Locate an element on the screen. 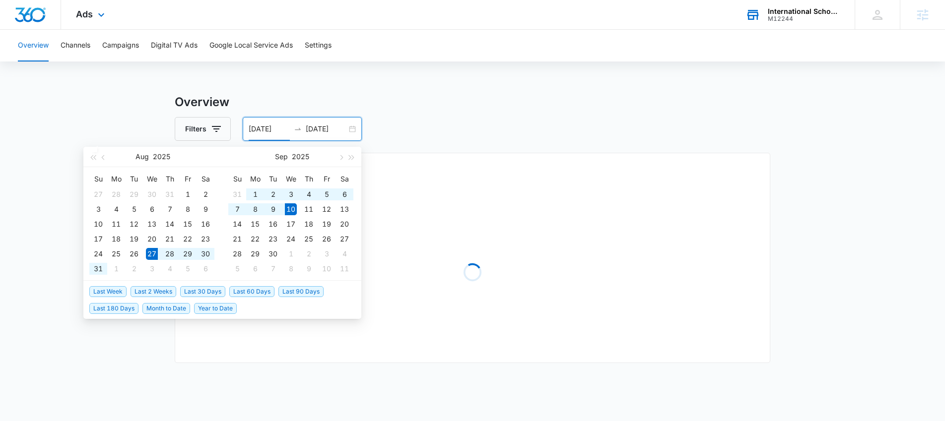  td: 2025-08-31 is located at coordinates (98, 269).